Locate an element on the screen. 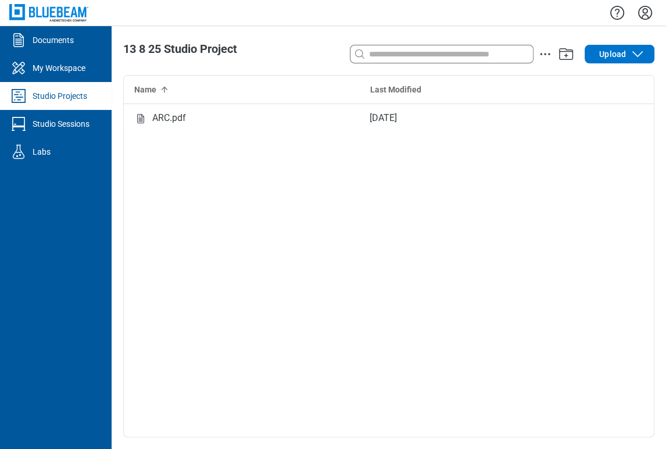 The width and height of the screenshot is (666, 449). span: Upload is located at coordinates (613, 54).